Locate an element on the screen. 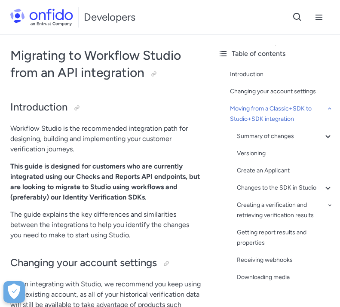  h1: Migrating to Workflow Studio from an API integration is located at coordinates (105, 64).